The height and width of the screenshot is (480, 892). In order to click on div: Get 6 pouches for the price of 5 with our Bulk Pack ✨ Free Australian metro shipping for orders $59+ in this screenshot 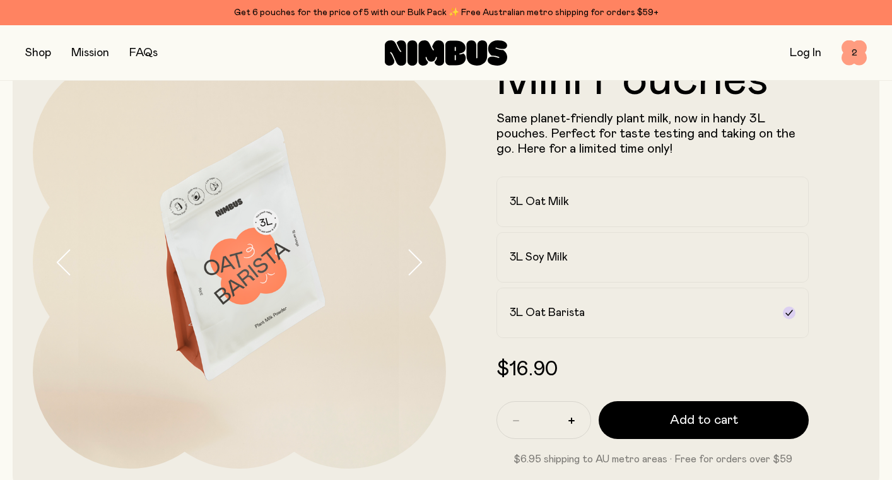, I will do `click(446, 13)`.